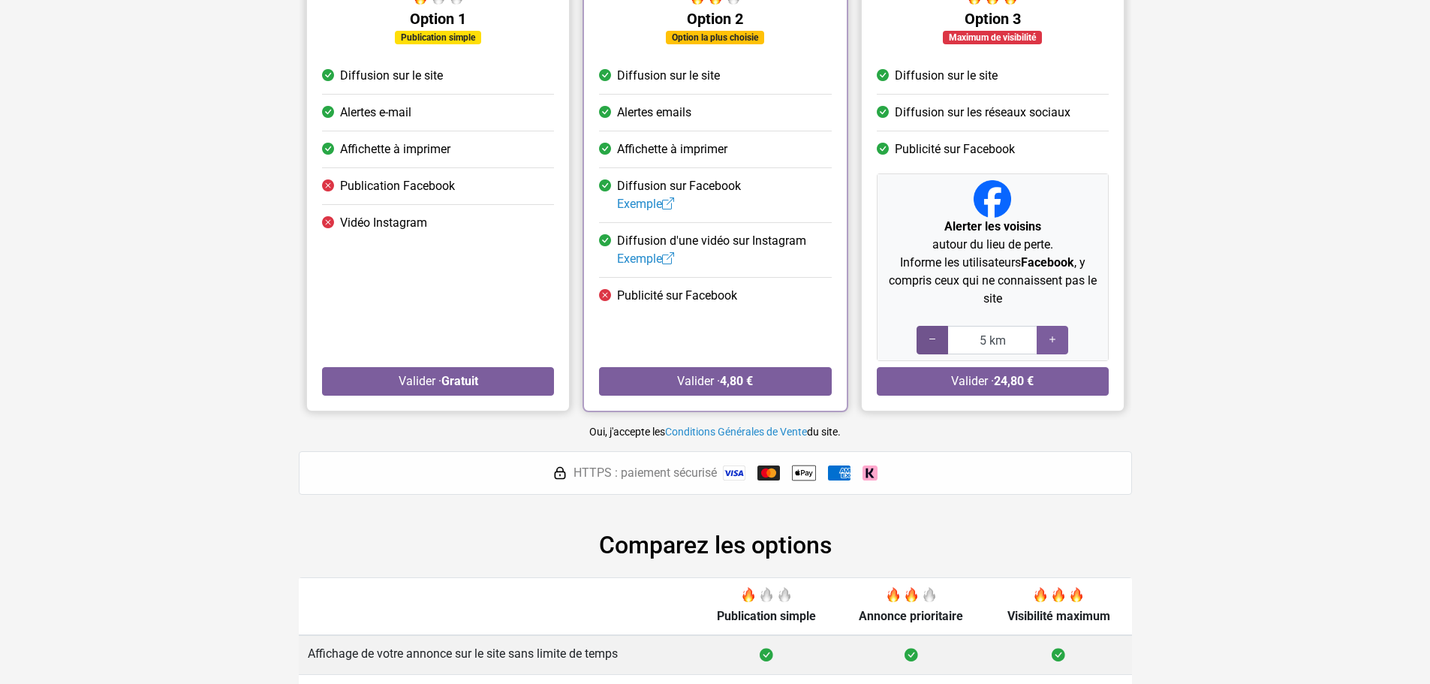 Image resolution: width=1430 pixels, height=684 pixels. What do you see at coordinates (911, 616) in the screenshot?
I see `span: Annonce prioritaire` at bounding box center [911, 616].